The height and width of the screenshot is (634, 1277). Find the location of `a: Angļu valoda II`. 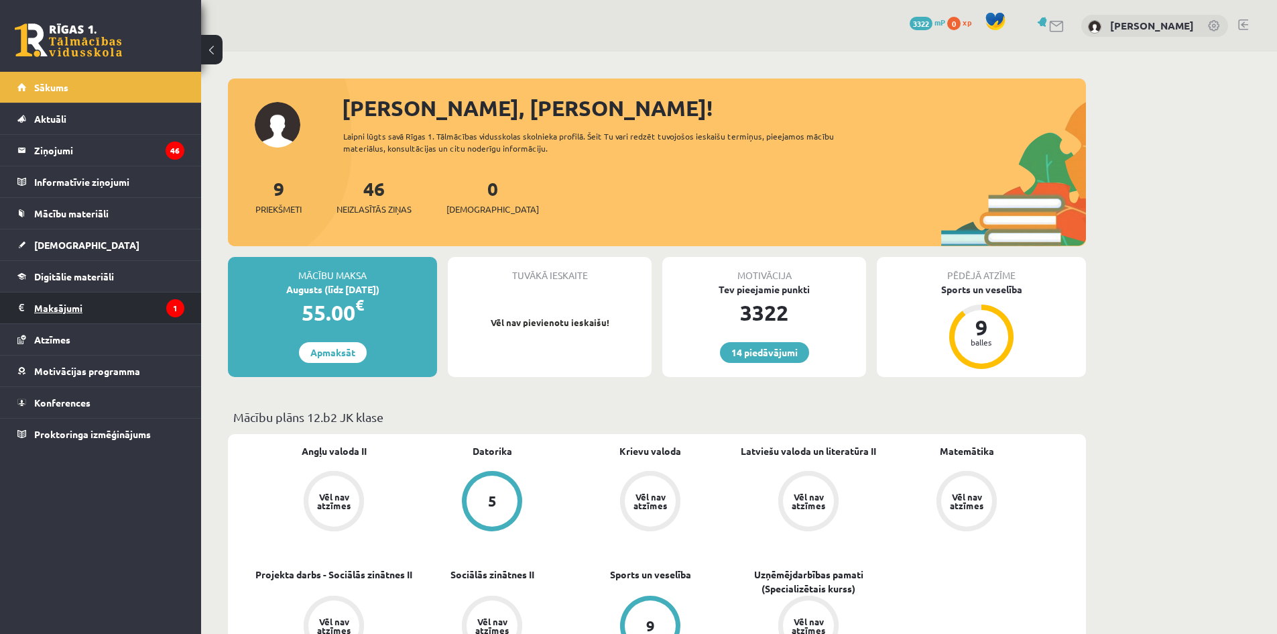

a: Angļu valoda II is located at coordinates (334, 451).